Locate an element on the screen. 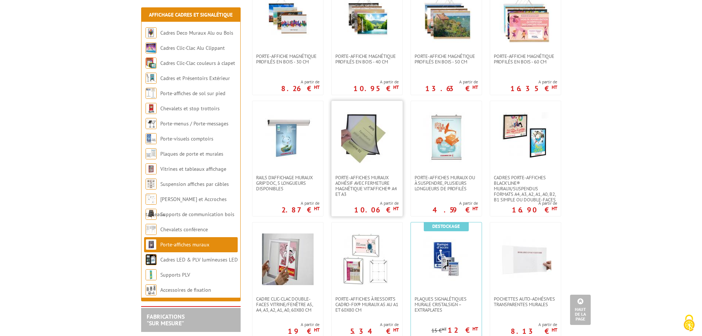 This screenshot has width=702, height=336. a: Plaques de porte et murales is located at coordinates (192, 154).